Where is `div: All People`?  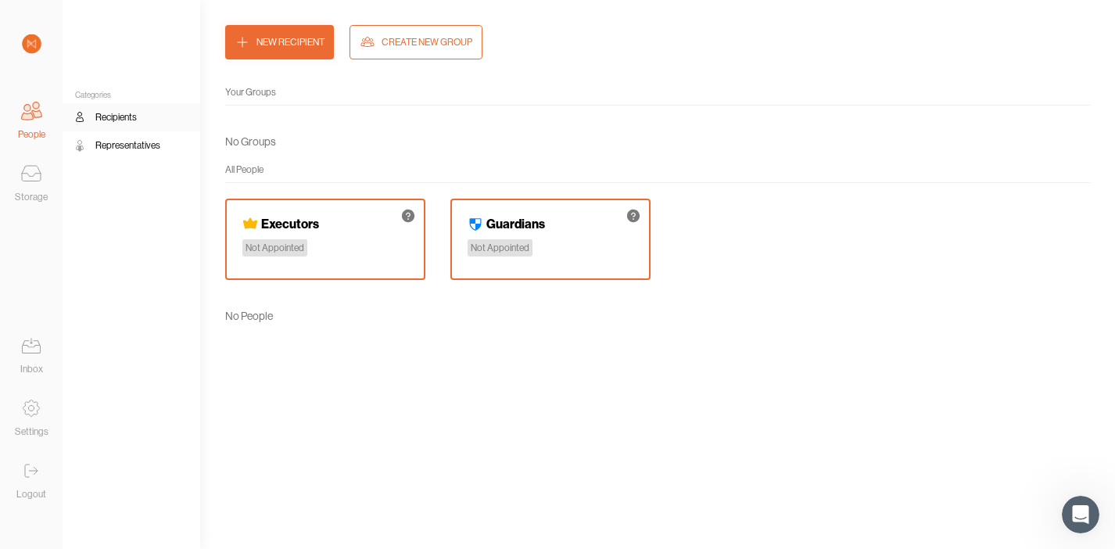 div: All People is located at coordinates (658, 170).